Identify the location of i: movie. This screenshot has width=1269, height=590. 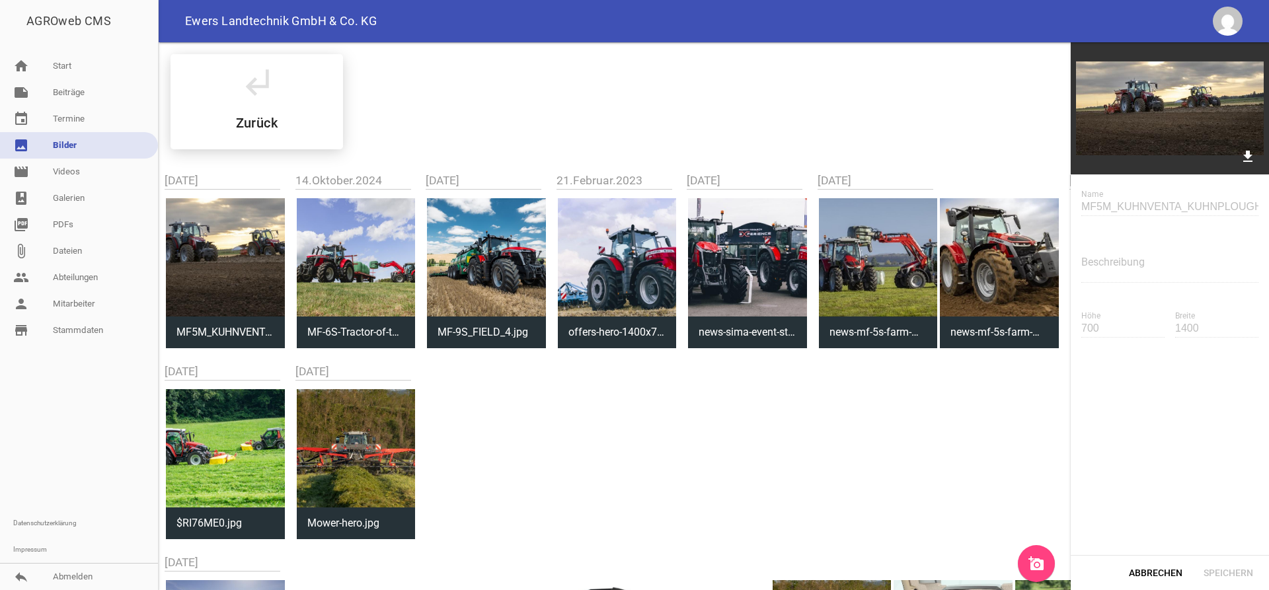
(21, 172).